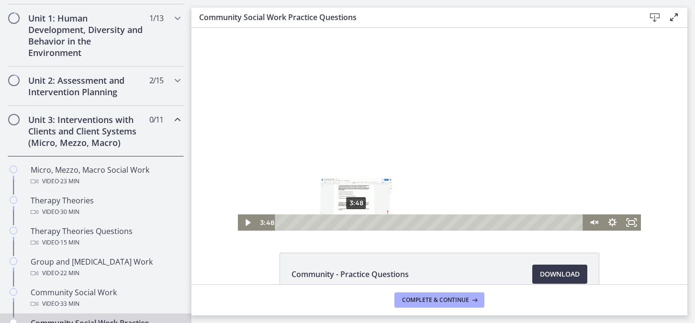 The height and width of the screenshot is (323, 695). Describe the element at coordinates (87, 35) in the screenshot. I see `h2: Unit 1: Human Development, Diversity and Behavior in the Environment` at that location.